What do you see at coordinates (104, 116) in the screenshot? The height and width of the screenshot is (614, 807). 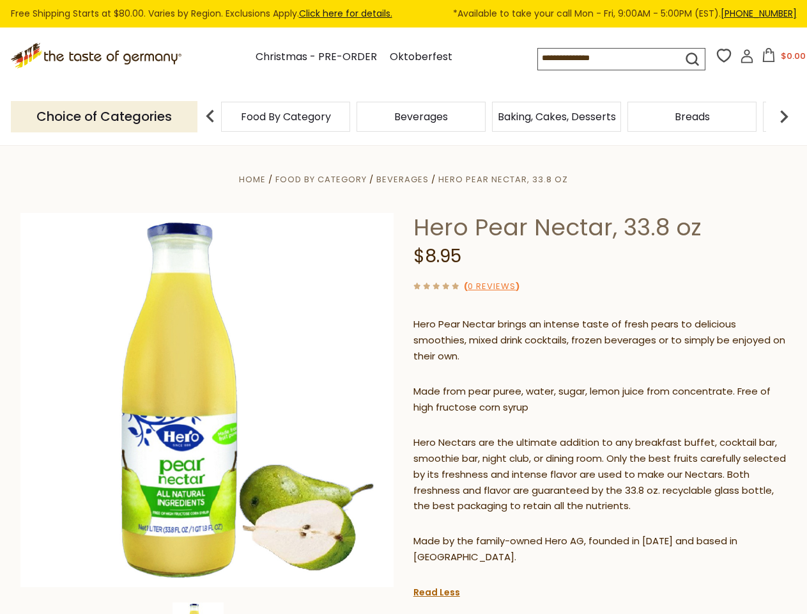 I see `p: Choice of Categories` at bounding box center [104, 116].